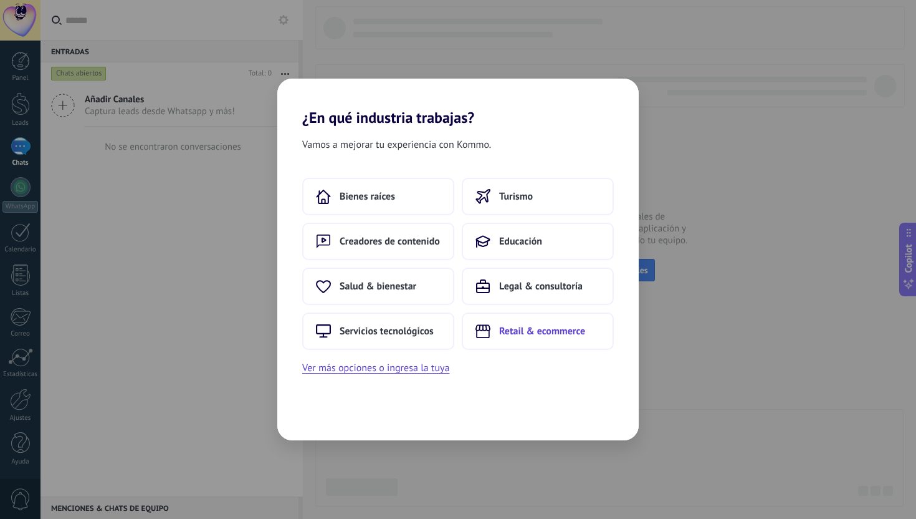  I want to click on h2: ¿En qué industria trabajas?, so click(458, 102).